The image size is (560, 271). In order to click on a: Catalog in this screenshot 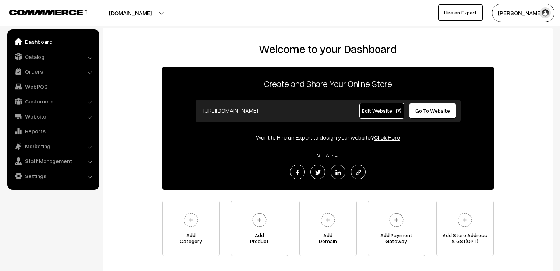, I will do `click(53, 57)`.